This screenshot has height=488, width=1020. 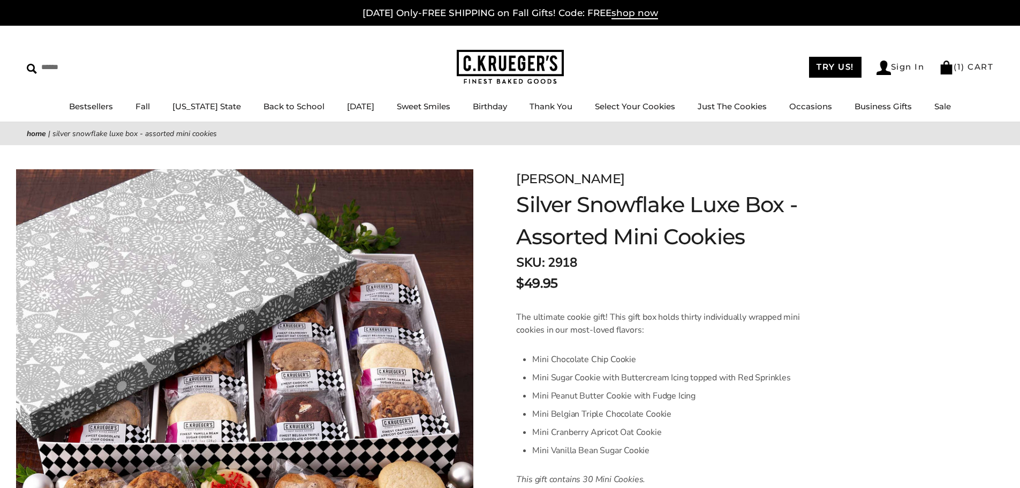 What do you see at coordinates (687, 221) in the screenshot?
I see `h1: Silver Snowflake Luxe Box - Assorted Mini Cookies` at bounding box center [687, 221].